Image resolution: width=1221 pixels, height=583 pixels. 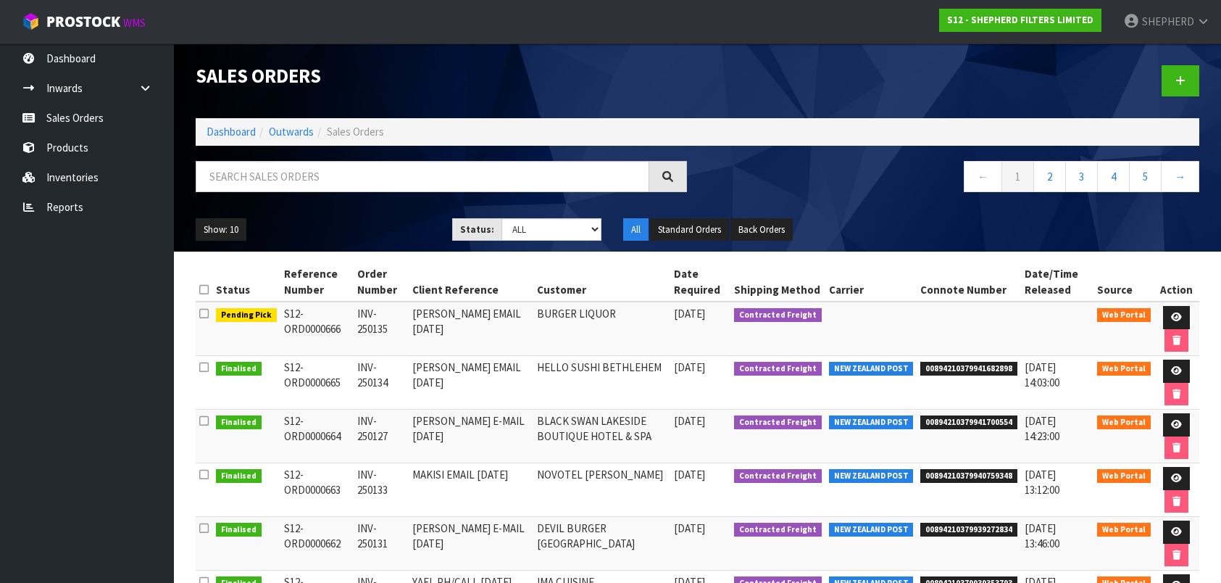 I want to click on nav: Page navigation, so click(x=954, y=178).